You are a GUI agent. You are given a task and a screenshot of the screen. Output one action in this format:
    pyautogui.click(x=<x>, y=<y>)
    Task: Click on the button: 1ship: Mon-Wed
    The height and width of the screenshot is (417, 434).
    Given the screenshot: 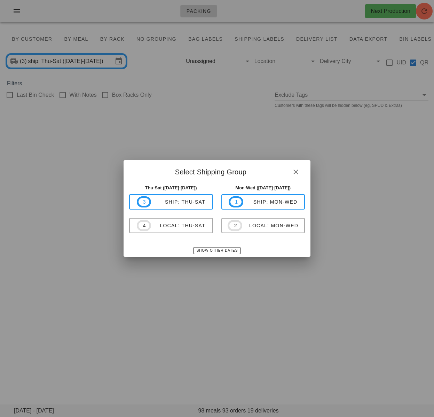 What is the action you would take?
    pyautogui.click(x=263, y=202)
    